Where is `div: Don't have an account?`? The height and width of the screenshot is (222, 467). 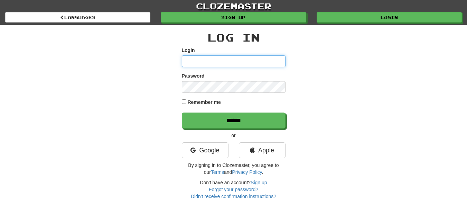
div: Don't have an account? is located at coordinates (234, 189).